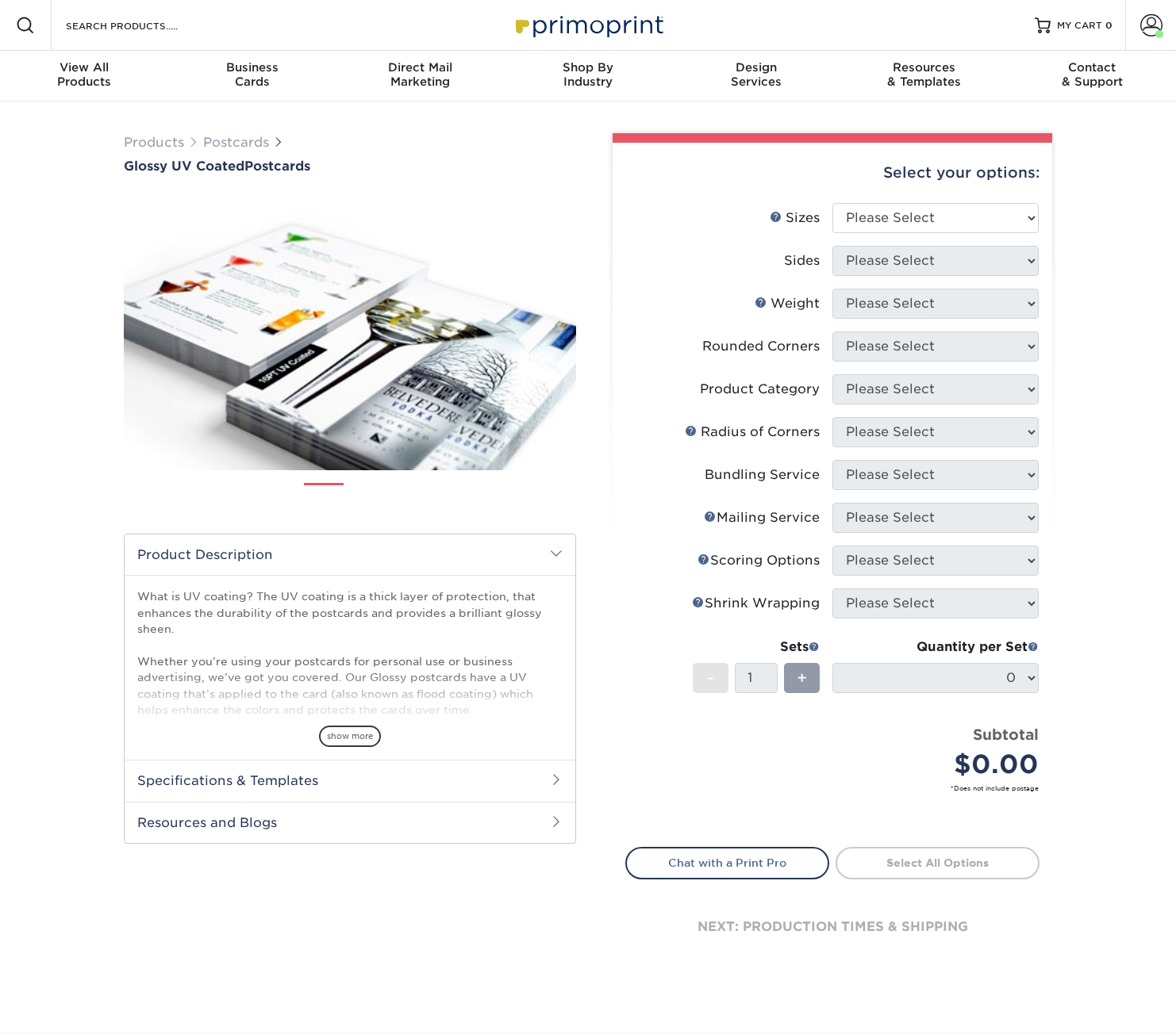 The image size is (1176, 1034). What do you see at coordinates (350, 822) in the screenshot?
I see `h2: Resources and Blogs` at bounding box center [350, 822].